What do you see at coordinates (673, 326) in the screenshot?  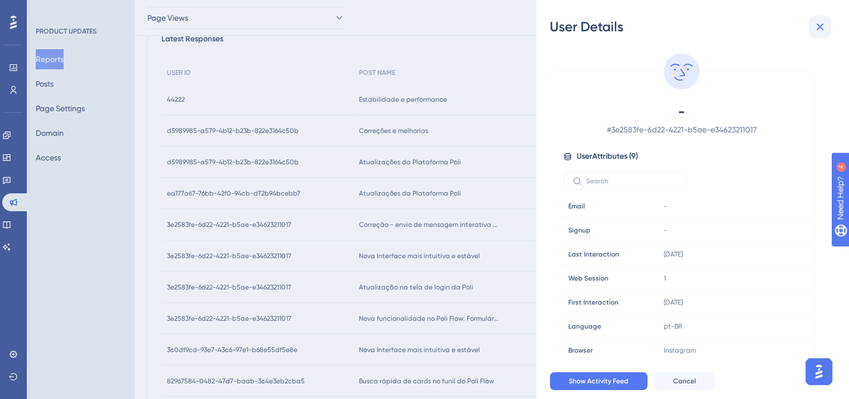 I see `span: pt-BR` at bounding box center [673, 326].